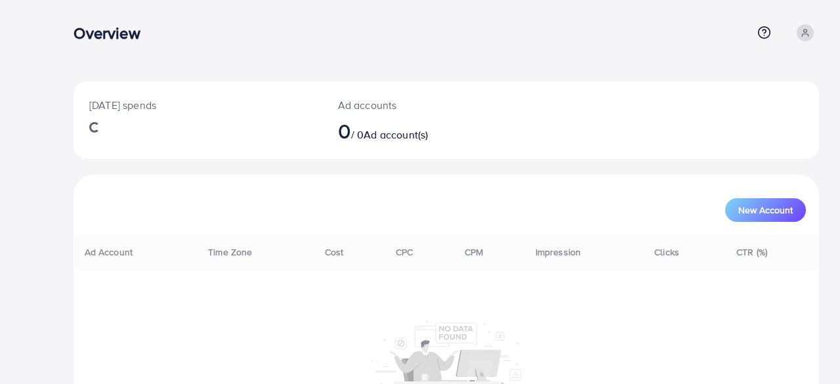 This screenshot has height=384, width=840. What do you see at coordinates (416, 105) in the screenshot?
I see `p: Ad accounts` at bounding box center [416, 105].